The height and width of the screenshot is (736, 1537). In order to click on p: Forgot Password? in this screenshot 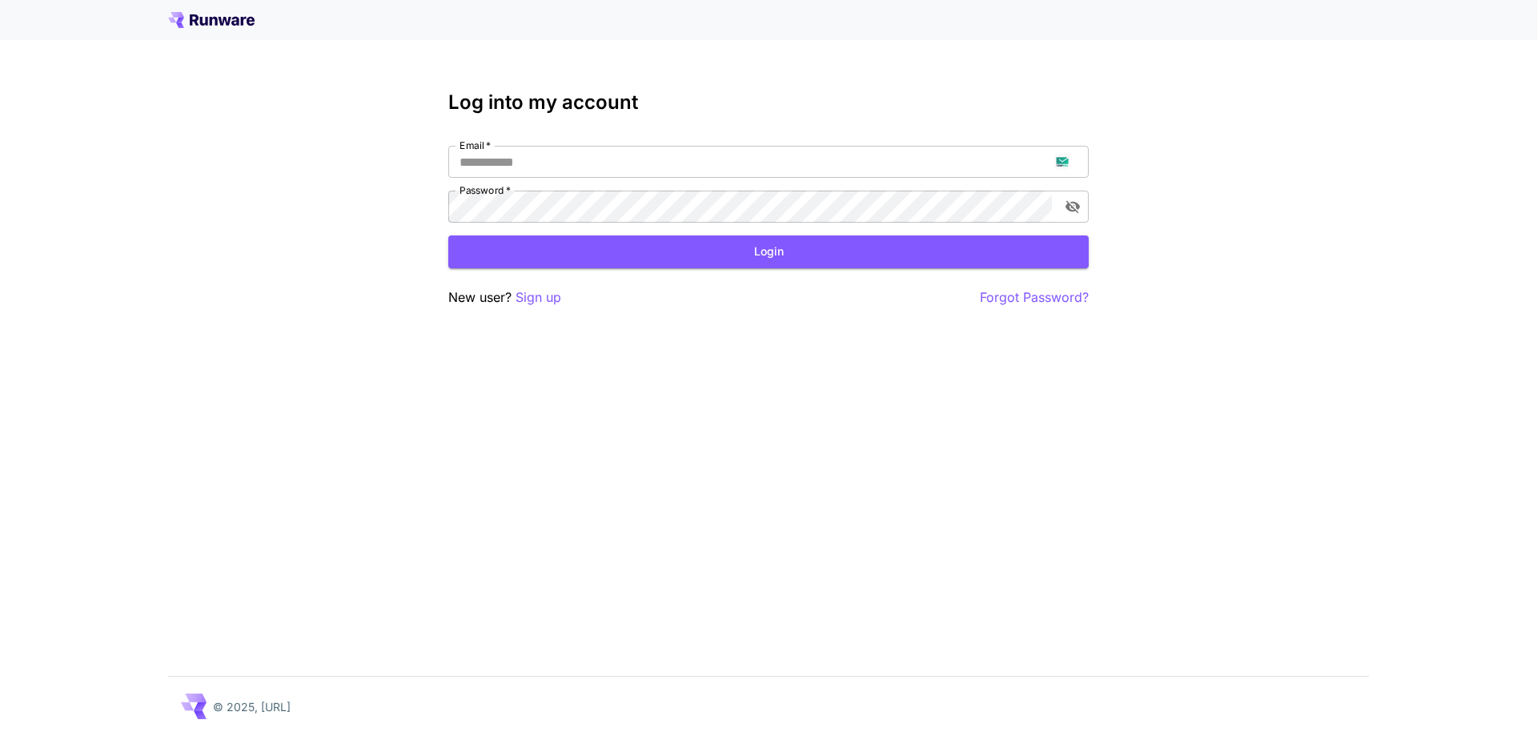, I will do `click(1034, 297)`.